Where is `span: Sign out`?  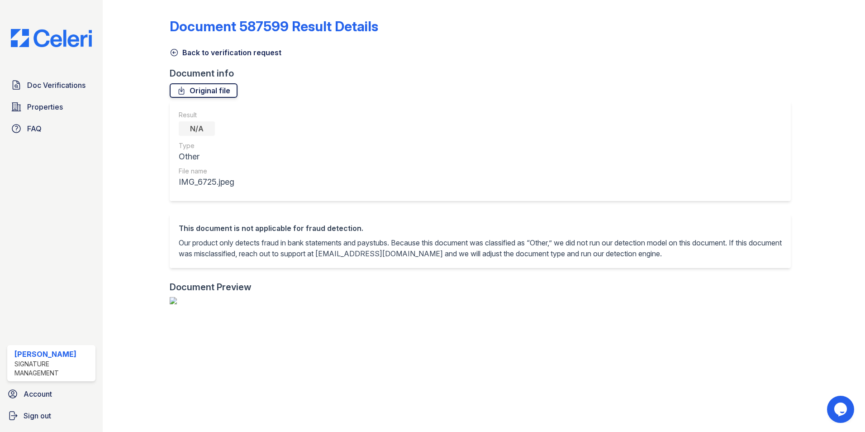
span: Sign out is located at coordinates (37, 415).